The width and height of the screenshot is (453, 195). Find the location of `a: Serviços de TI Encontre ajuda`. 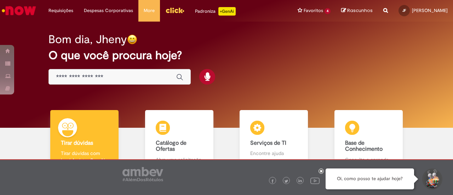

a: Serviços de TI Encontre ajuda is located at coordinates (274, 141).